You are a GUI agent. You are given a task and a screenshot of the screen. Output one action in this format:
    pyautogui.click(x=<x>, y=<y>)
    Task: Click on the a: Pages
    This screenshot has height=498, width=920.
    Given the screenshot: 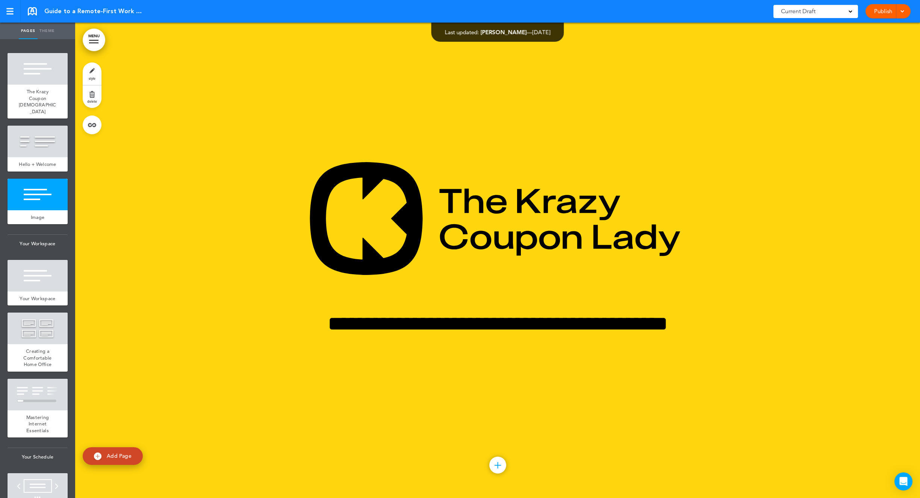 What is the action you would take?
    pyautogui.click(x=28, y=31)
    